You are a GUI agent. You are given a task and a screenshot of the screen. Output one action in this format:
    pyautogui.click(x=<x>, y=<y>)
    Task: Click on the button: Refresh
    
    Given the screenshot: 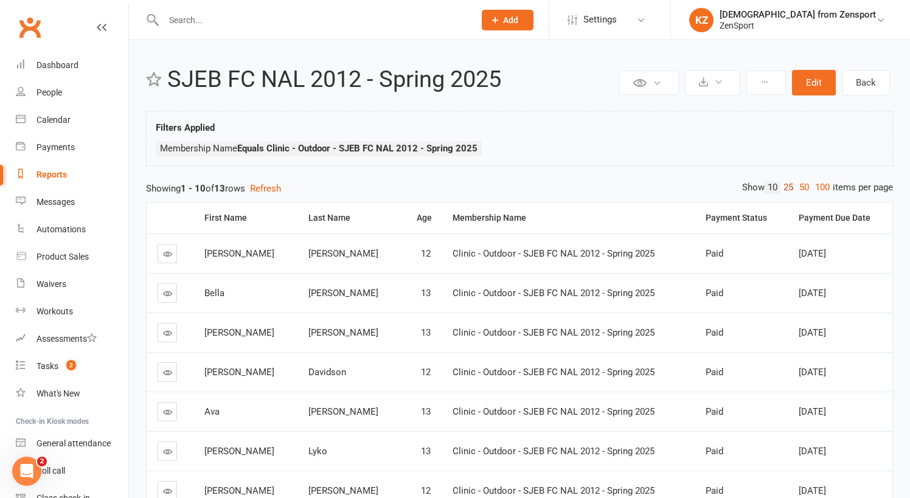 What is the action you would take?
    pyautogui.click(x=265, y=189)
    